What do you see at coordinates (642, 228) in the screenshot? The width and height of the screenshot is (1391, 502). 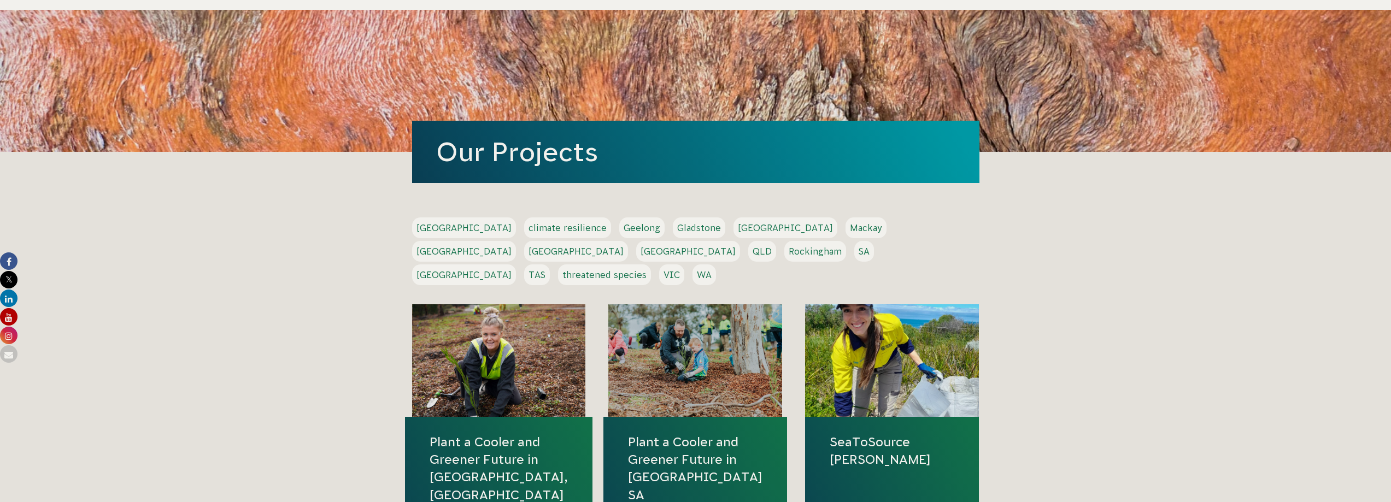 I see `a: Geelong` at bounding box center [642, 228].